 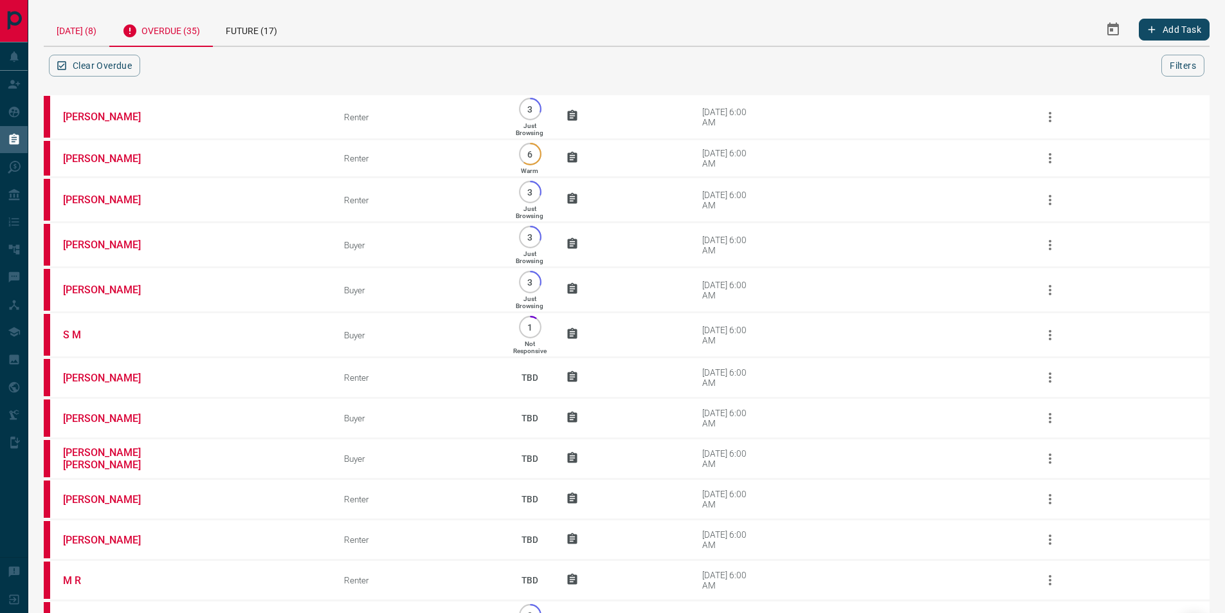 I want to click on p: 6, so click(x=530, y=154).